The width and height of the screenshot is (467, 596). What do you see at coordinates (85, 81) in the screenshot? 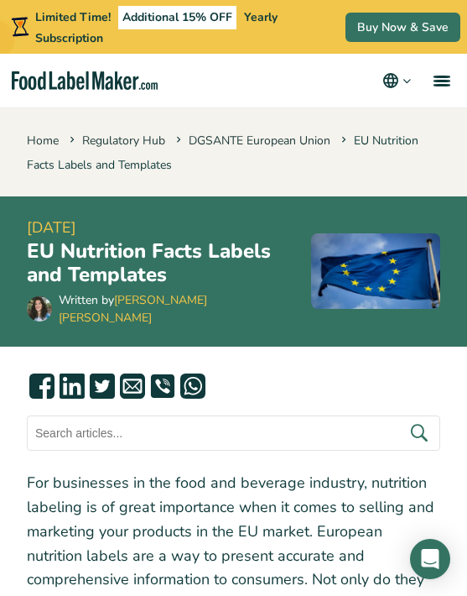
I see `a: Food Label Maker homepage` at bounding box center [85, 81].